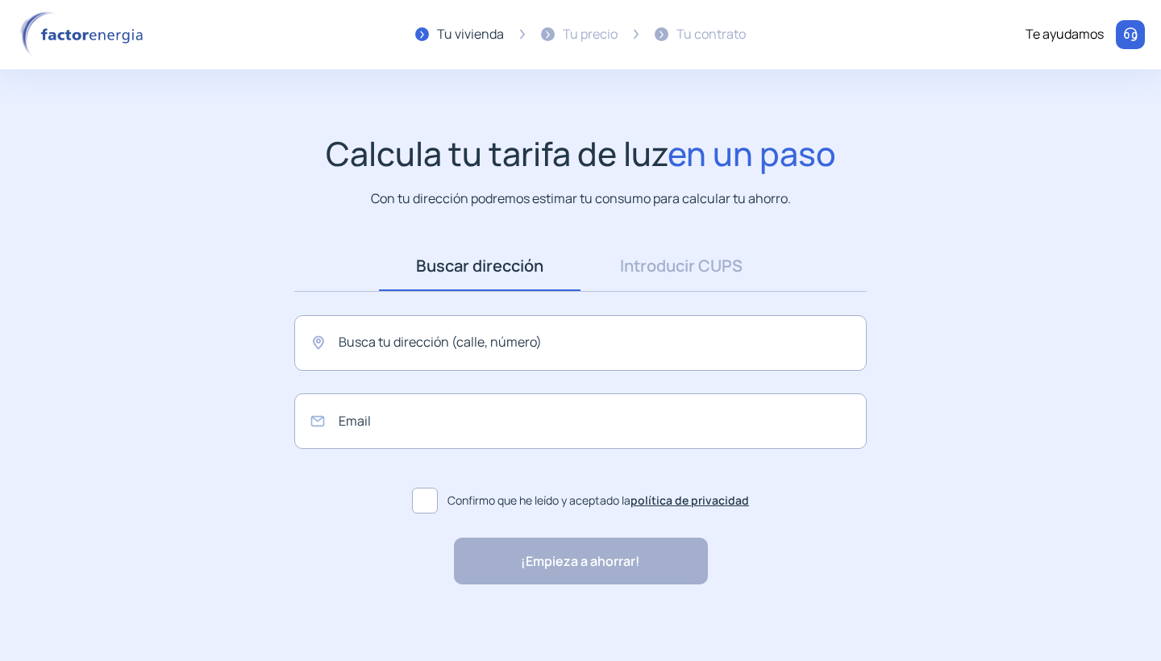 This screenshot has height=661, width=1161. Describe the element at coordinates (85, 35) in the screenshot. I see `img: logo factor` at that location.